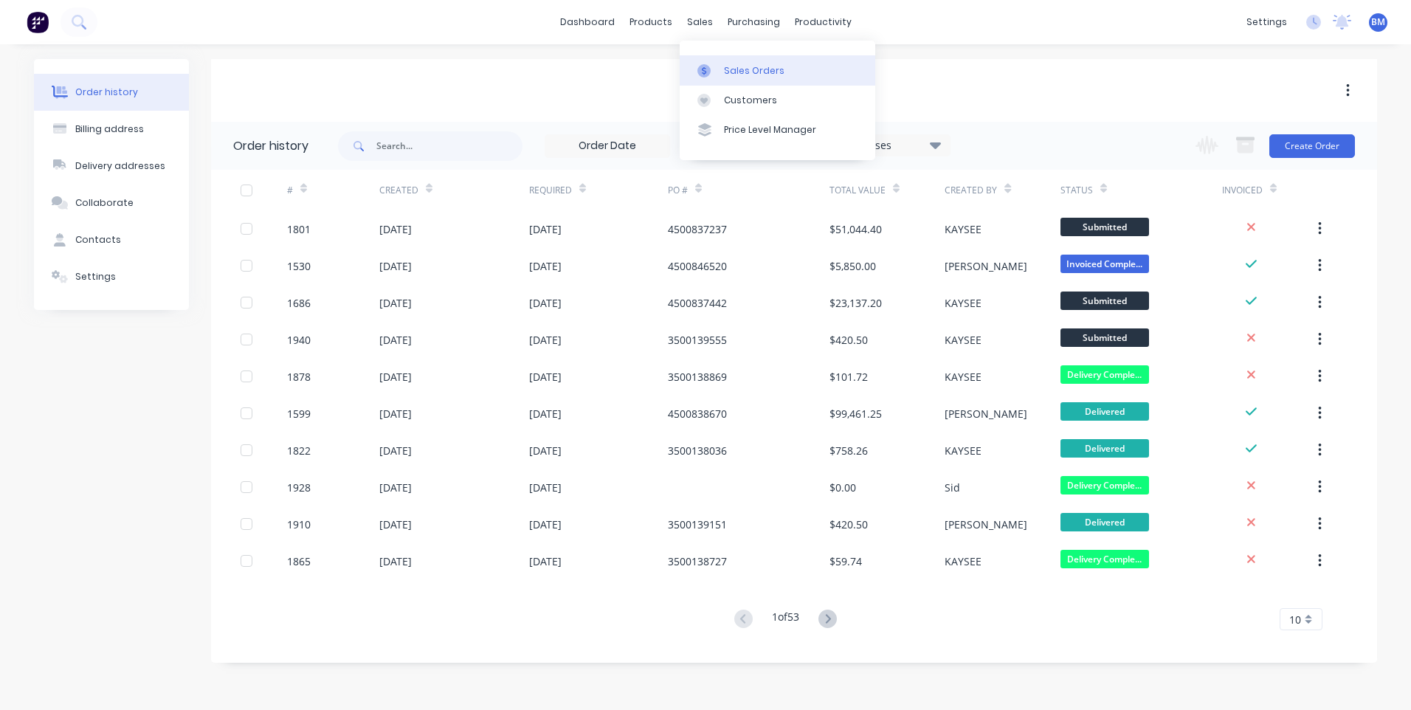 This screenshot has width=1411, height=710. Describe the element at coordinates (1267, 22) in the screenshot. I see `div: settings` at that location.